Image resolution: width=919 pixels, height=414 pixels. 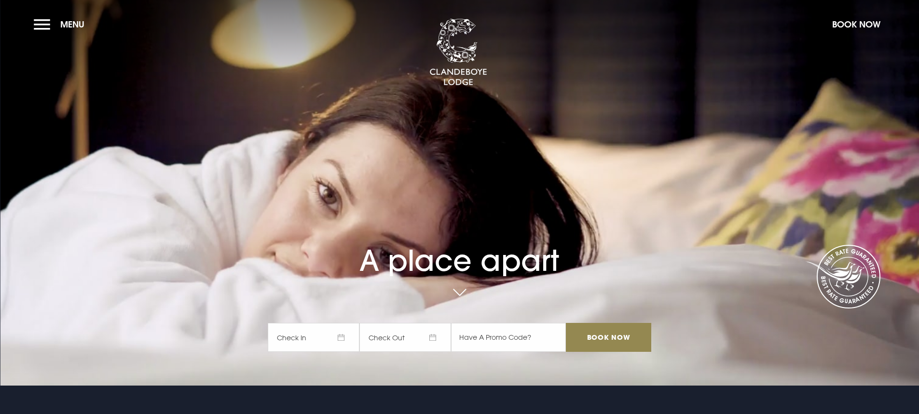 I want to click on span: Menu, so click(x=72, y=24).